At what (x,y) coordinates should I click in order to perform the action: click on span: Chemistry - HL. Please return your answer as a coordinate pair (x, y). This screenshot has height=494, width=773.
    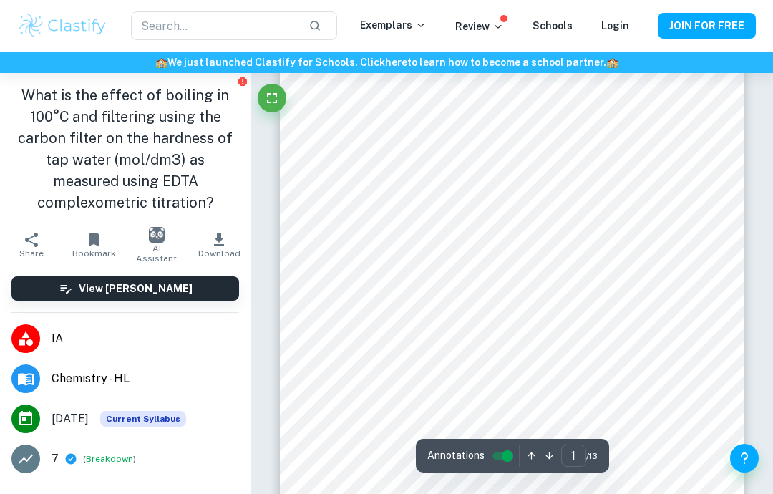
    Looking at the image, I should click on (145, 379).